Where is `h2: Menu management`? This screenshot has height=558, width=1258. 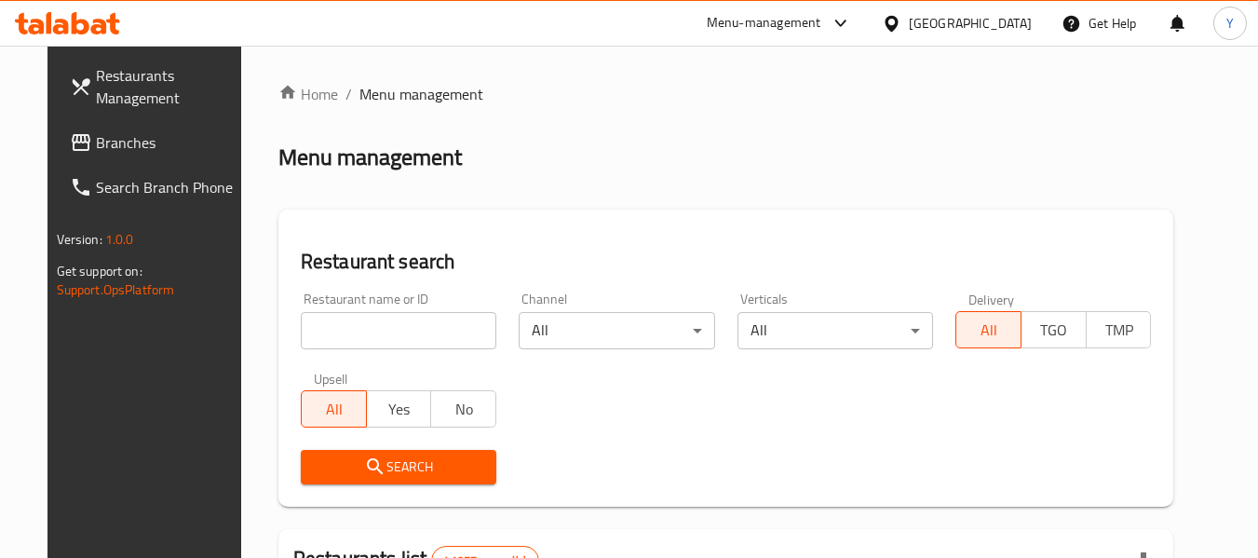
h2: Menu management is located at coordinates (370, 157).